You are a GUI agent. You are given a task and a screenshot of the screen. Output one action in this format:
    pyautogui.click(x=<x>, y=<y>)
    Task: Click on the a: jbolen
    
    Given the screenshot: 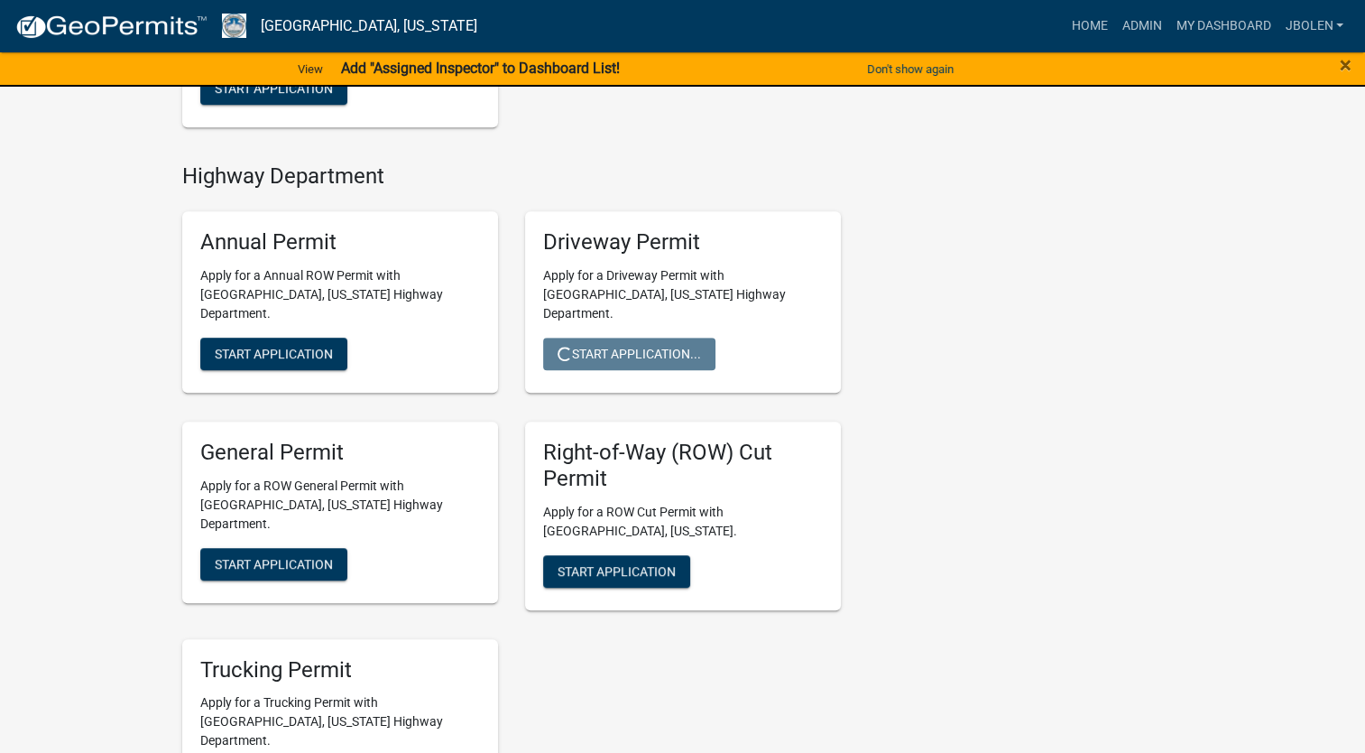 What is the action you would take?
    pyautogui.click(x=1314, y=26)
    